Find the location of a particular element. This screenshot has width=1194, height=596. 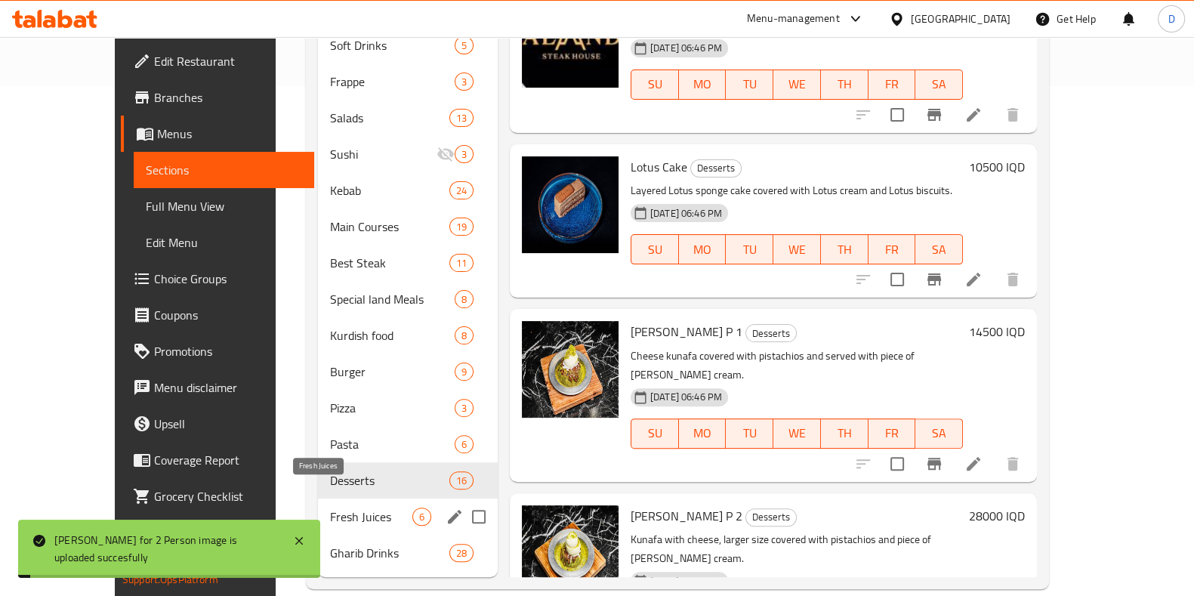

svg: Inactive section is located at coordinates (446, 154).